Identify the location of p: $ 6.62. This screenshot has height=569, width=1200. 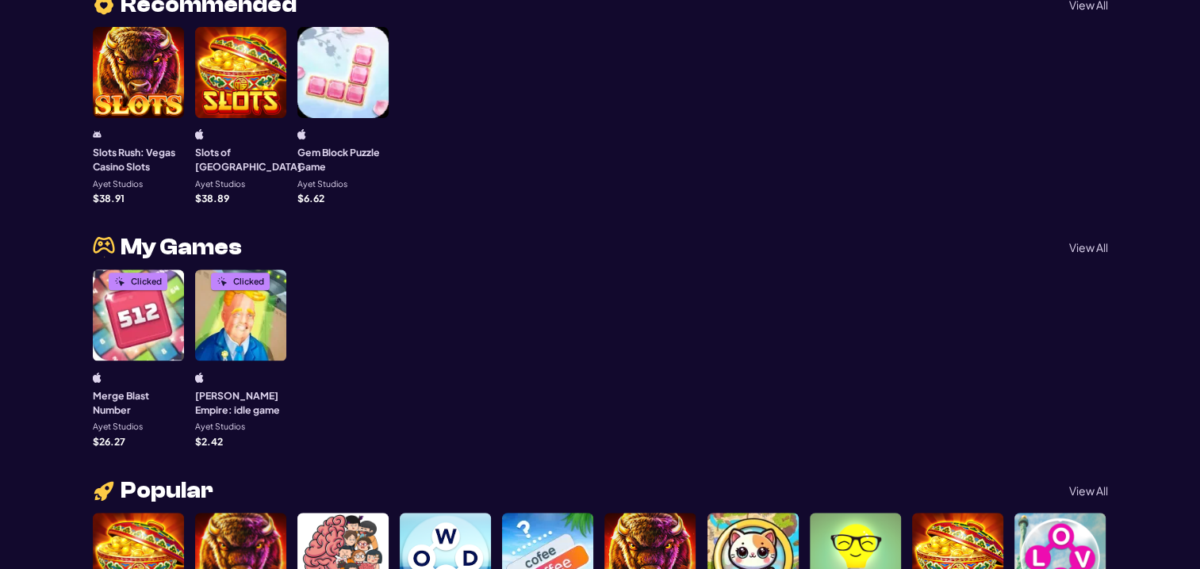
(311, 198).